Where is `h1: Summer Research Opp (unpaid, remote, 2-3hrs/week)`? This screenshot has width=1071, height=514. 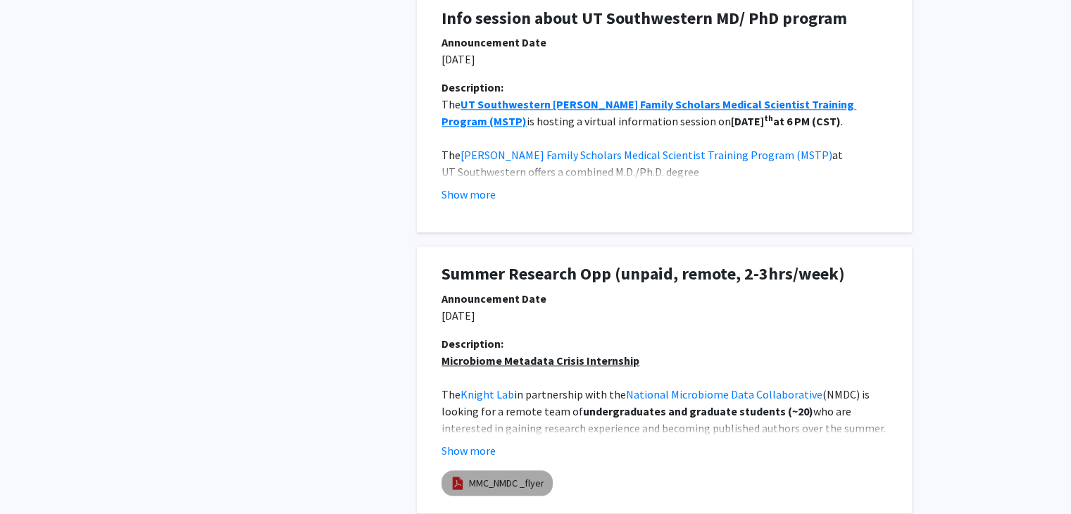
h1: Summer Research Opp (unpaid, remote, 2-3hrs/week) is located at coordinates (664, 274).